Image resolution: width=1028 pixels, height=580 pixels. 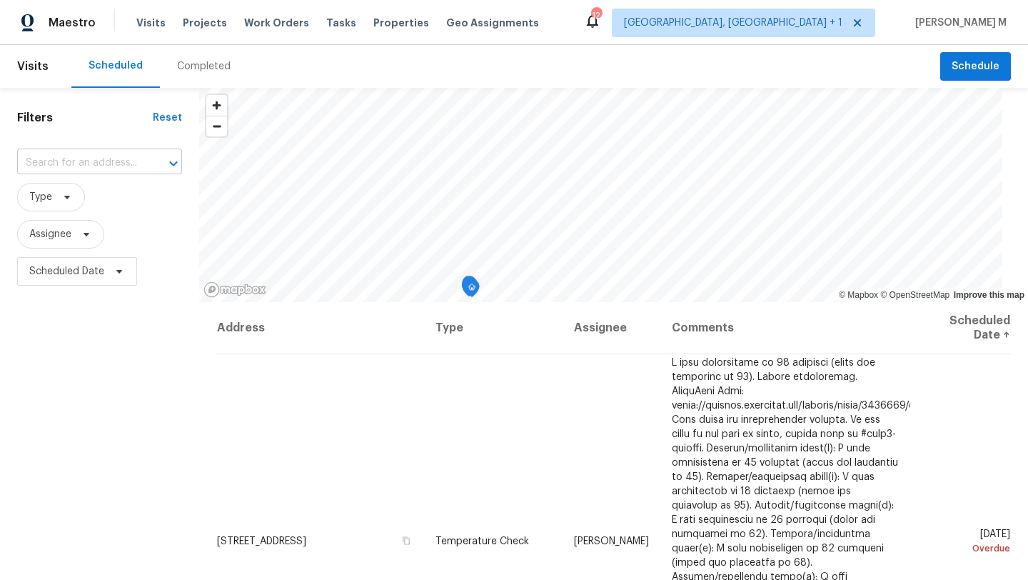 I want to click on span: Assignee, so click(x=50, y=234).